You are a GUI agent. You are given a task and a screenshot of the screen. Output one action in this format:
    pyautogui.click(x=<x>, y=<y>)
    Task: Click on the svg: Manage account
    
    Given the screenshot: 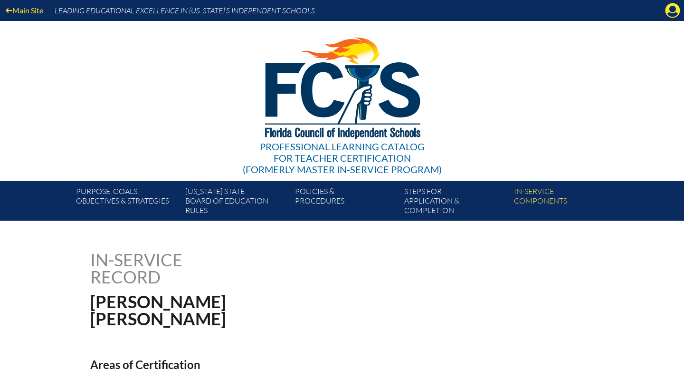 What is the action you would take?
    pyautogui.click(x=673, y=10)
    